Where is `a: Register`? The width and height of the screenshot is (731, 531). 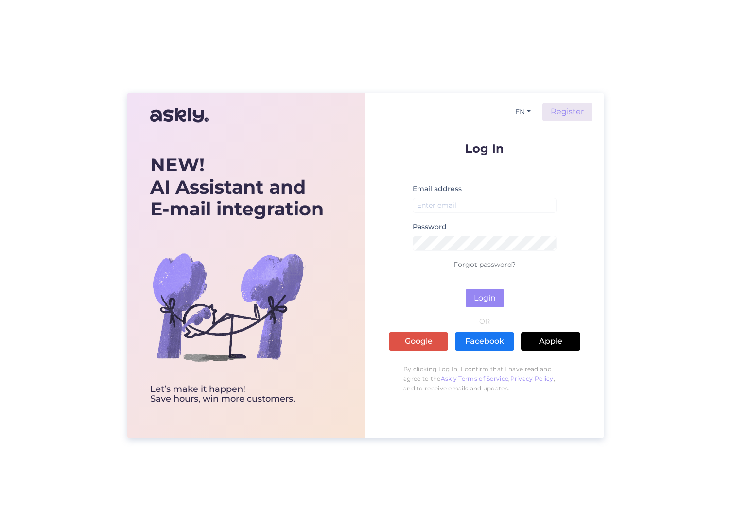
a: Register is located at coordinates (567, 112).